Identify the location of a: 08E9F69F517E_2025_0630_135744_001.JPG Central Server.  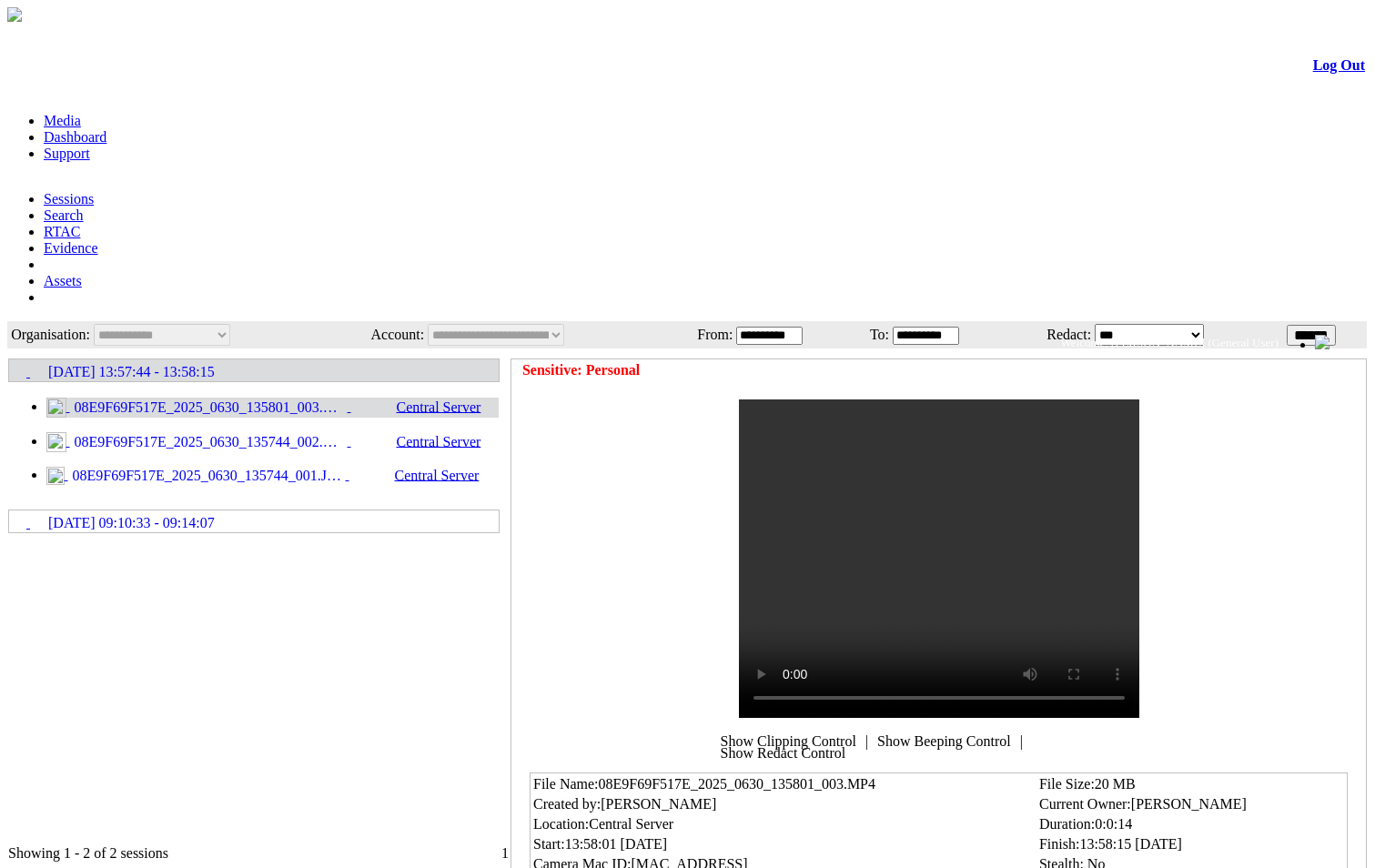
(267, 474).